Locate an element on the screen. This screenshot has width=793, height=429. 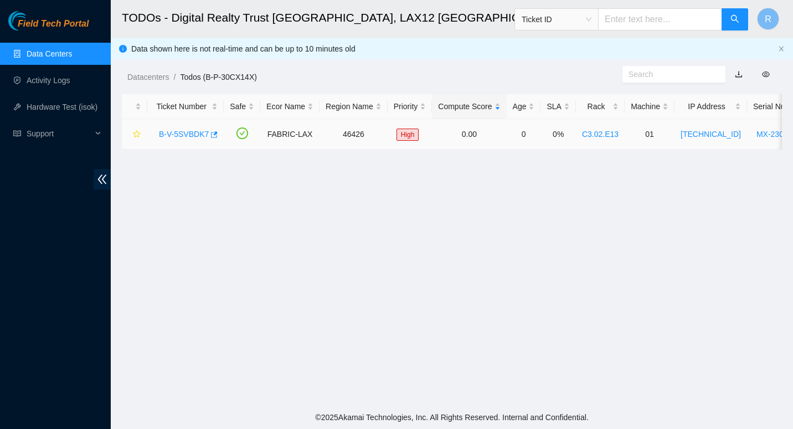
input: Enter text here... is located at coordinates (660, 19).